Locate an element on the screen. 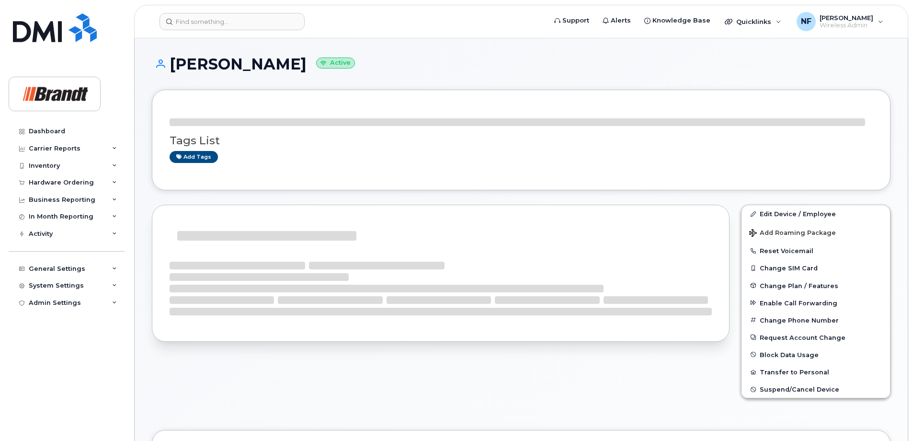  button: Suspend/Cancel Device is located at coordinates (816, 389).